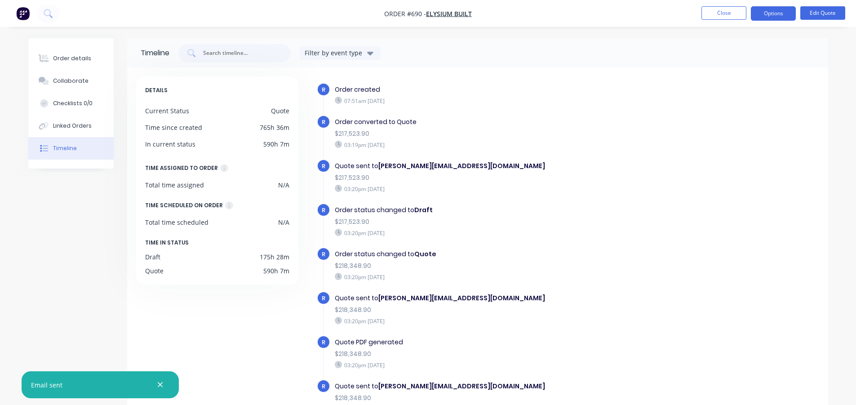 The image size is (856, 405). What do you see at coordinates (71, 148) in the screenshot?
I see `button: Timeline` at bounding box center [71, 148].